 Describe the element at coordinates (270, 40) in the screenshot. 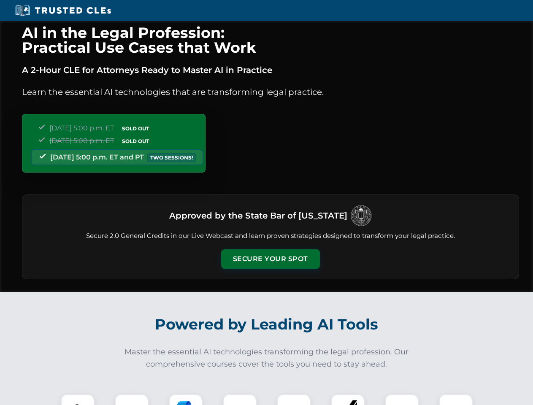

I see `h1: AI in the Legal Profession: Practical Use Cases that Work` at that location.